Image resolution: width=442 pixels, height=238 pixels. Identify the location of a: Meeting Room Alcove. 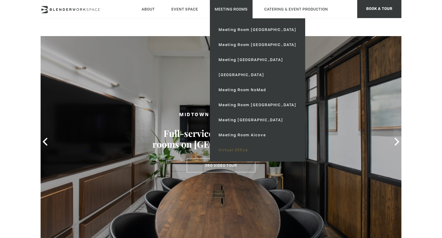
(257, 135).